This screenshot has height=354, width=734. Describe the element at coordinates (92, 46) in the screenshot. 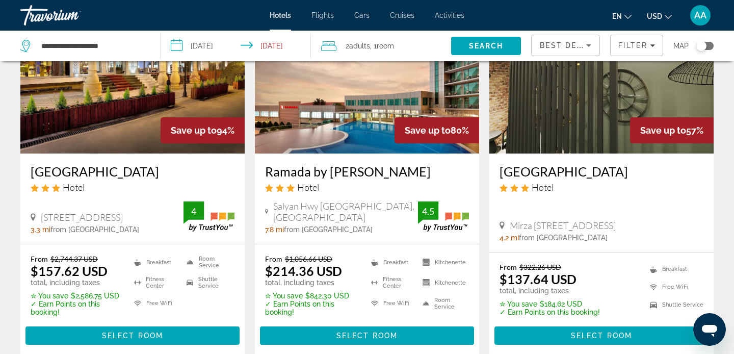

I see `input: Search hotel destination` at that location.